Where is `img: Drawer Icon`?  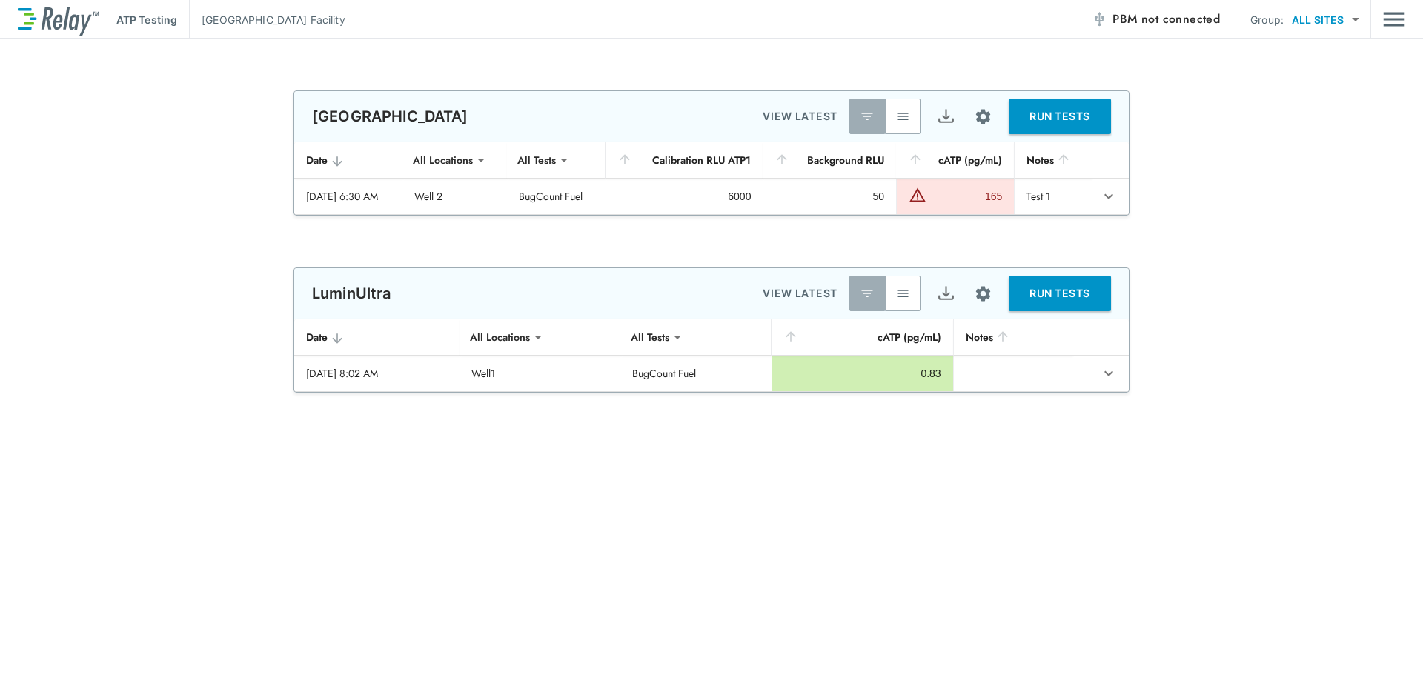 img: Drawer Icon is located at coordinates (1394, 19).